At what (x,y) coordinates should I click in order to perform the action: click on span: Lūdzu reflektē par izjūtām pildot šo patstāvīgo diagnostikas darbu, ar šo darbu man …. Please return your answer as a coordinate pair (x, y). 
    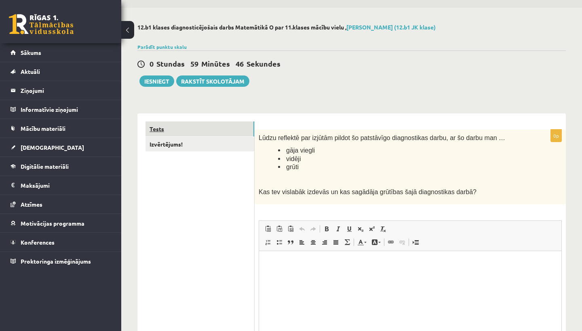
    Looking at the image, I should click on (382, 138).